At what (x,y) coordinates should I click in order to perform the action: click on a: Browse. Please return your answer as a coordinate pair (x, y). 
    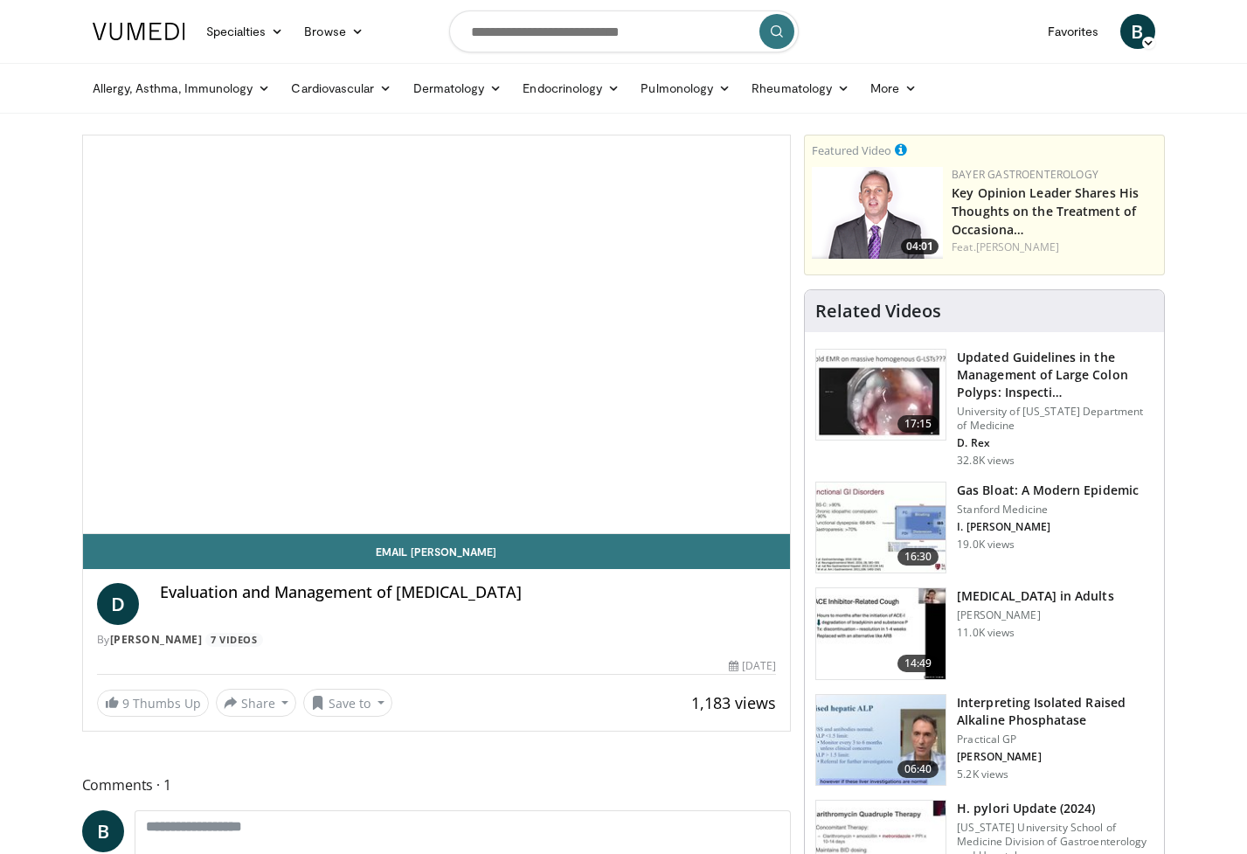
    Looking at the image, I should click on (334, 31).